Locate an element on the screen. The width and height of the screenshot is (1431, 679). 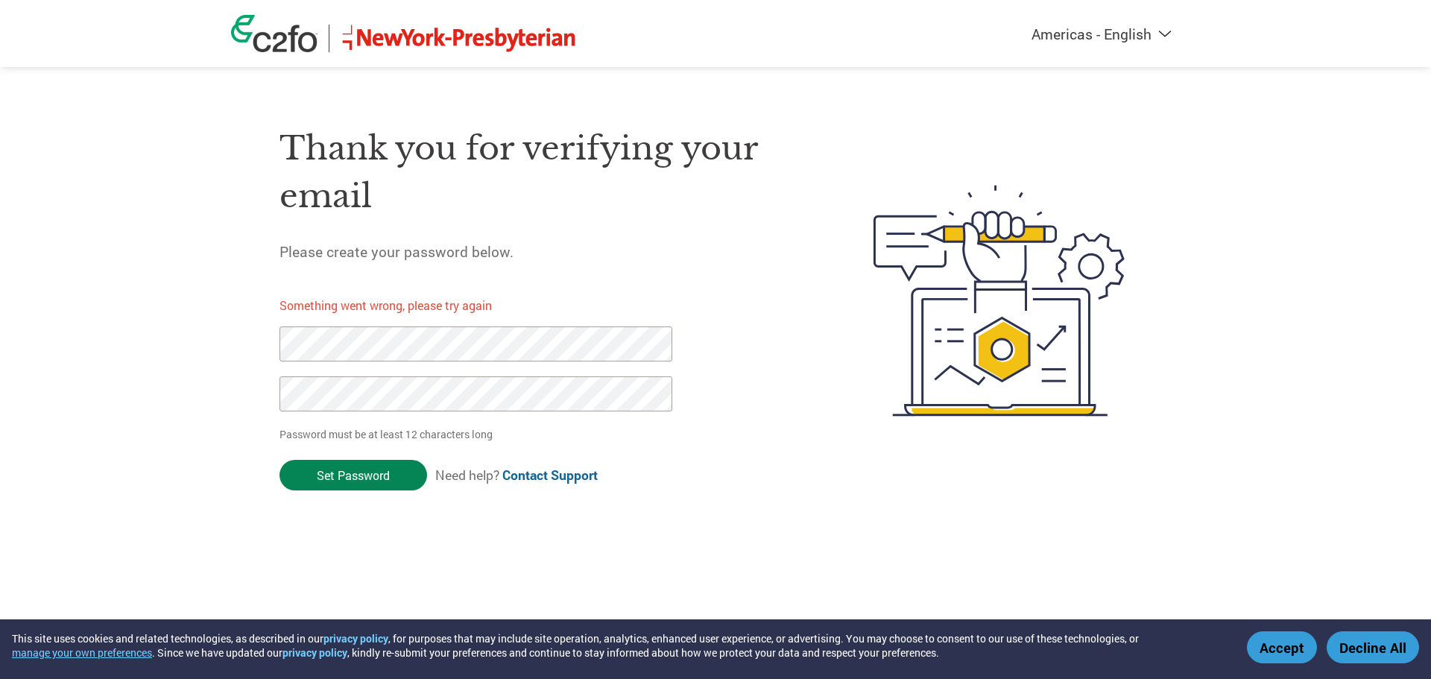
button: manage your own preferences is located at coordinates (82, 652).